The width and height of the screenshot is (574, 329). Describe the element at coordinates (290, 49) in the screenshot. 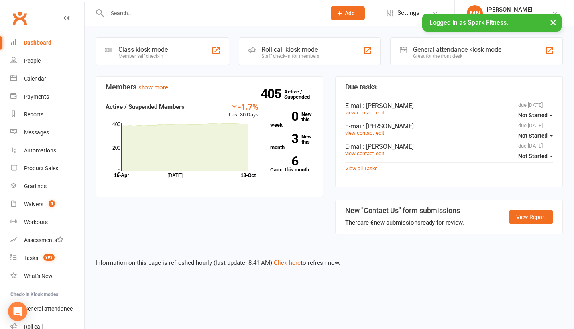

I see `div: Roll call kiosk mode` at that location.